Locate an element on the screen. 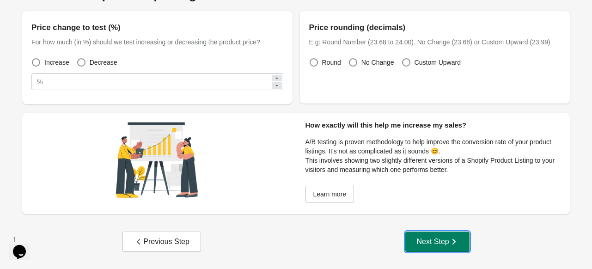  button: Previous Step is located at coordinates (162, 242).